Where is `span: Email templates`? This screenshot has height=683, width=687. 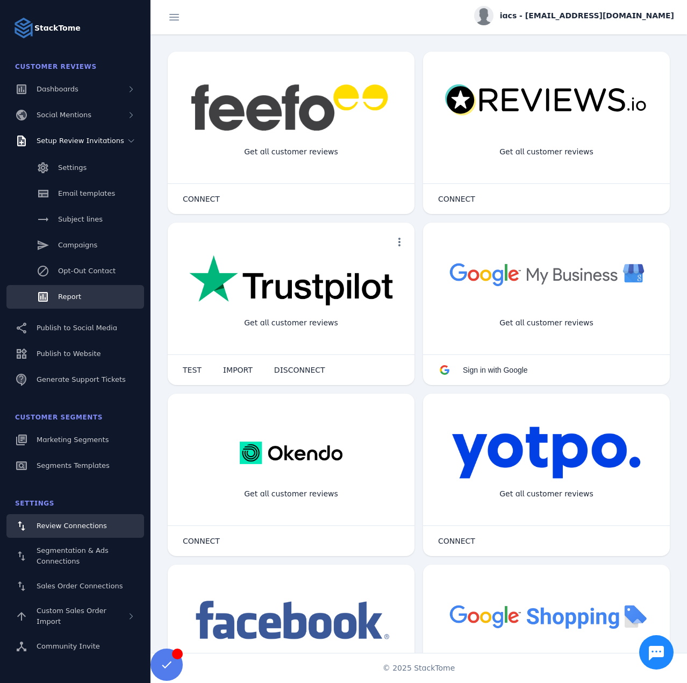
span: Email templates is located at coordinates (87, 193).